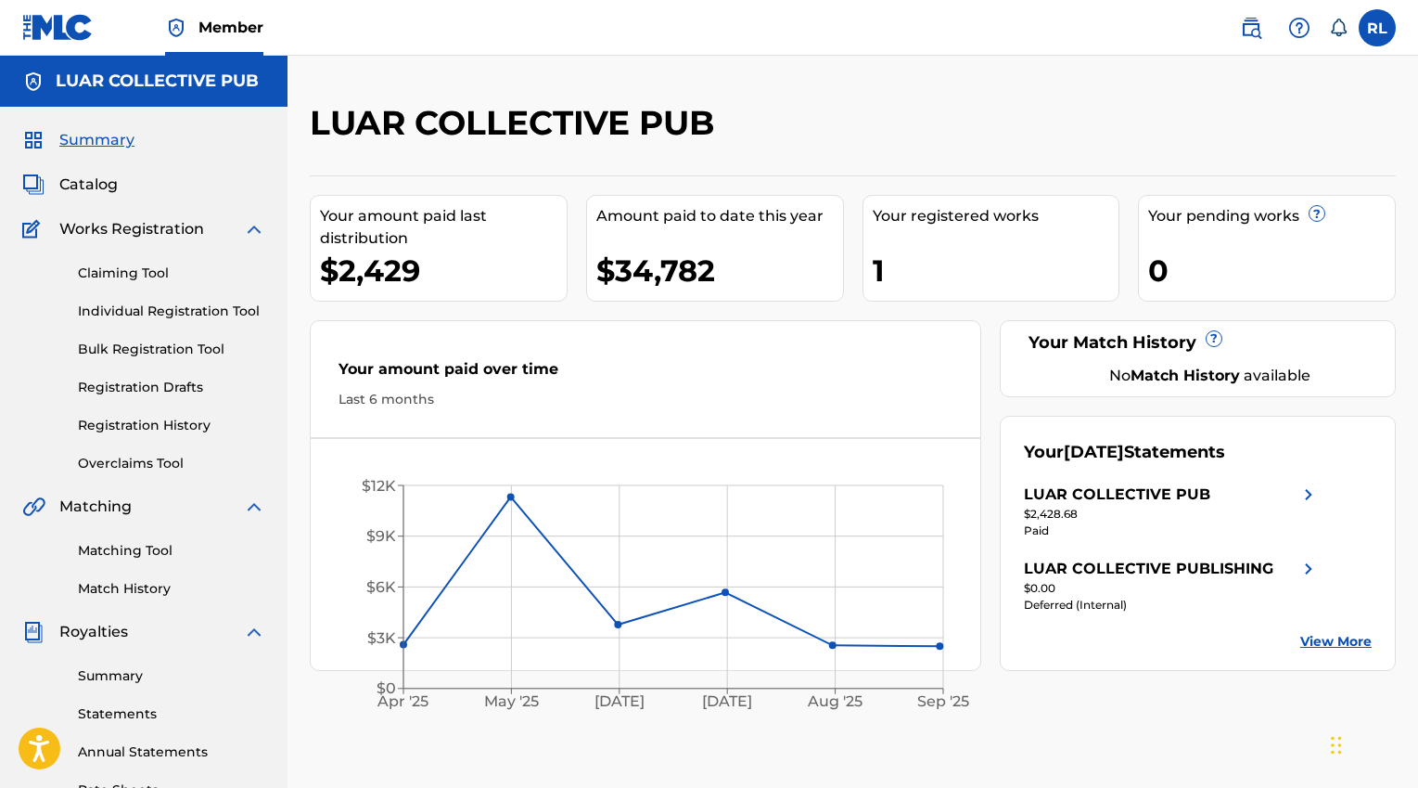 The image size is (1418, 788). What do you see at coordinates (1124, 452) in the screenshot?
I see `div: Your Statements` at bounding box center [1124, 452].